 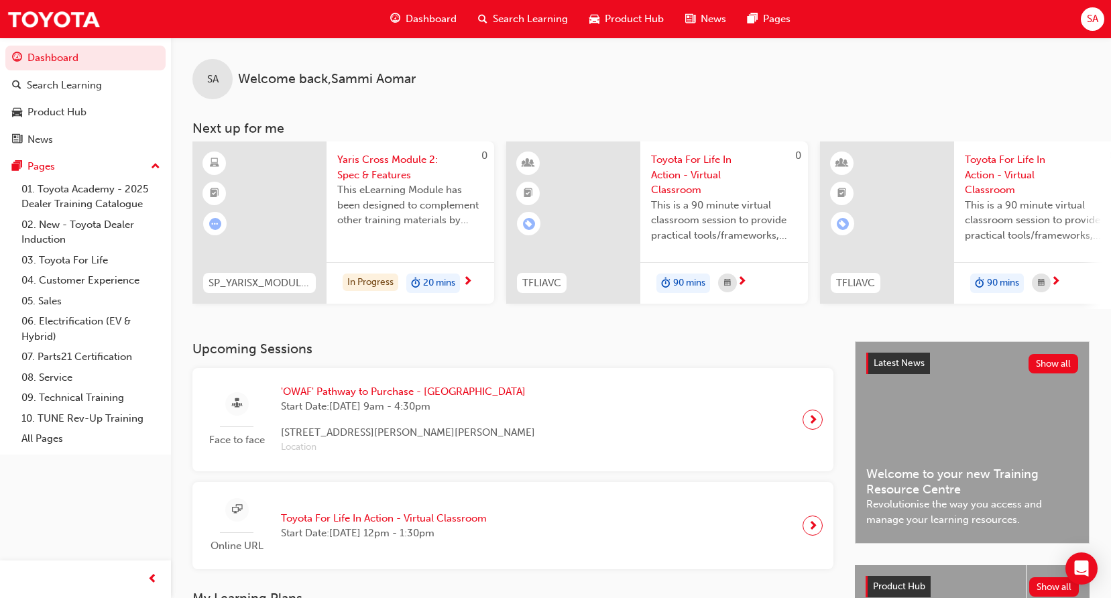 I want to click on a: Search Learning, so click(x=85, y=85).